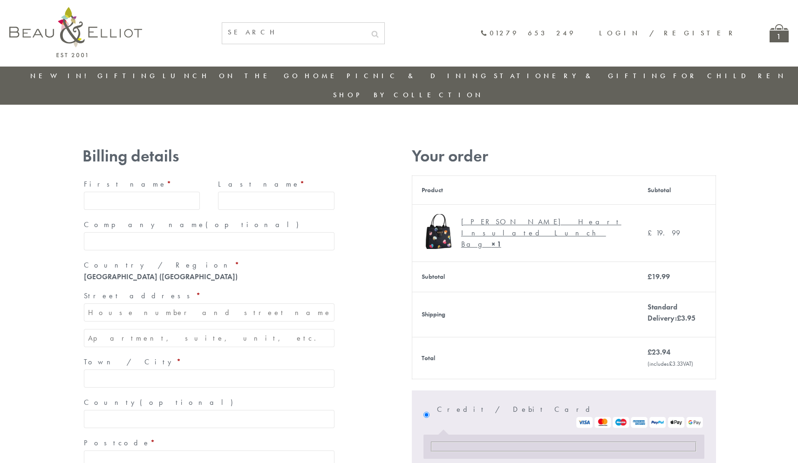  I want to click on small: (includes VAT), so click(670, 364).